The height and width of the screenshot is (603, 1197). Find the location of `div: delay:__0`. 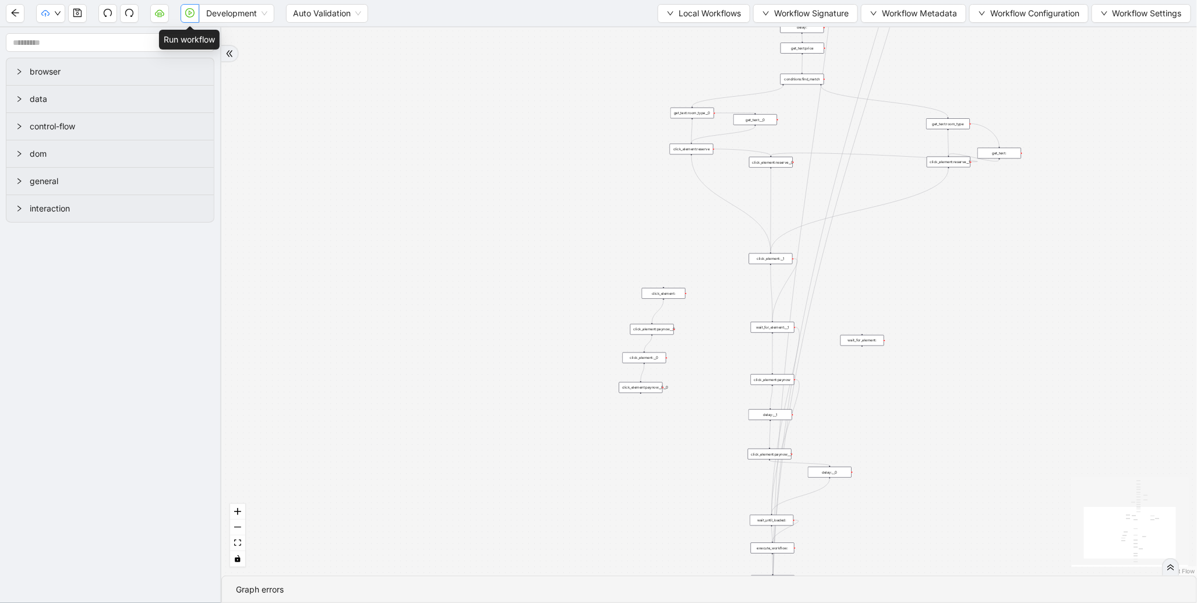

div: delay:__0 is located at coordinates (829, 472).